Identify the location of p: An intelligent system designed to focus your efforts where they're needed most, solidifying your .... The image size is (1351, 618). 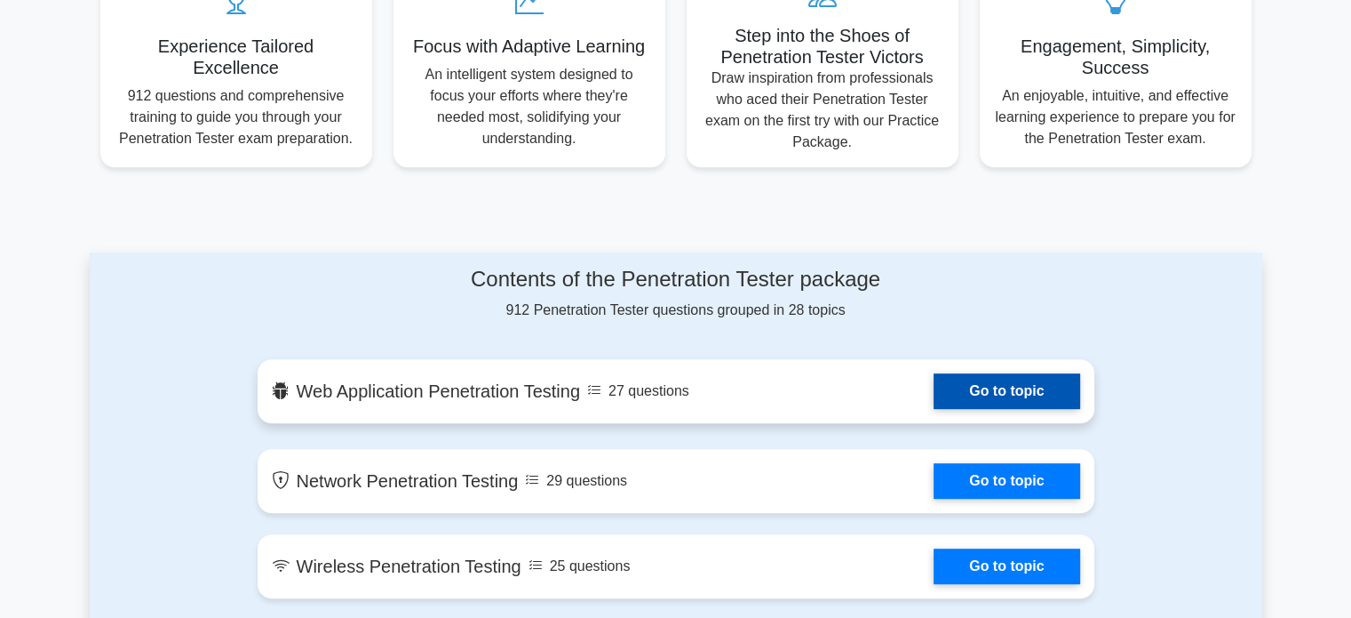
(530, 107).